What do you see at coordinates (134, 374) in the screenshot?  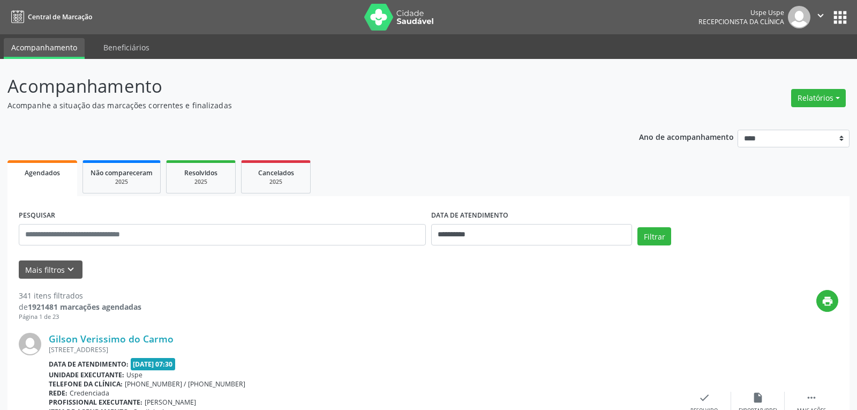 I see `span: Uspe` at bounding box center [134, 374].